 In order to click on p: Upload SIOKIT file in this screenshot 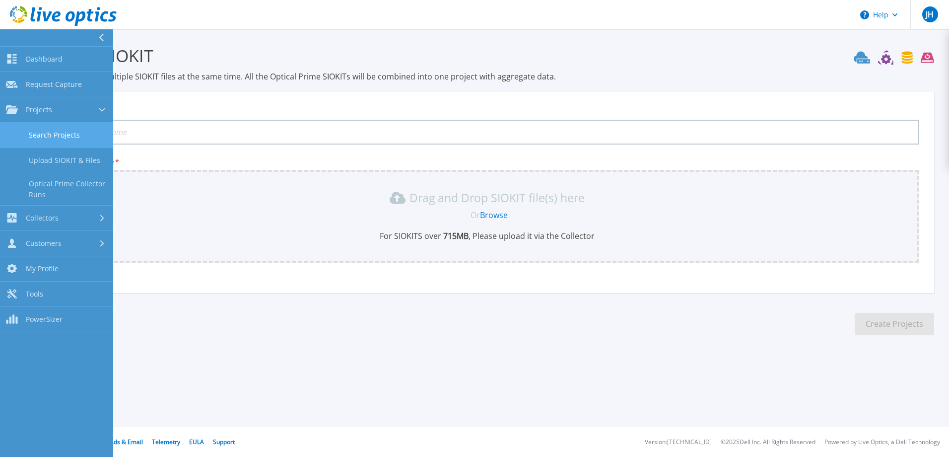, I will do `click(487, 162)`.